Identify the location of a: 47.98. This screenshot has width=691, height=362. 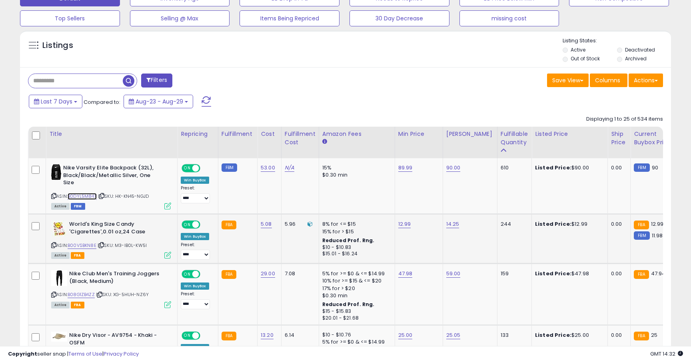
(405, 274).